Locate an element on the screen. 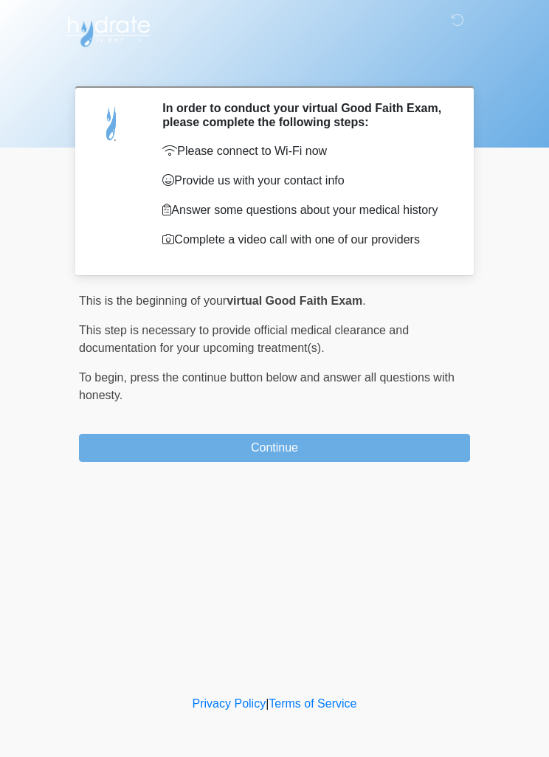  span: press the continue button below and answer all questions with honesty. is located at coordinates (266, 386).